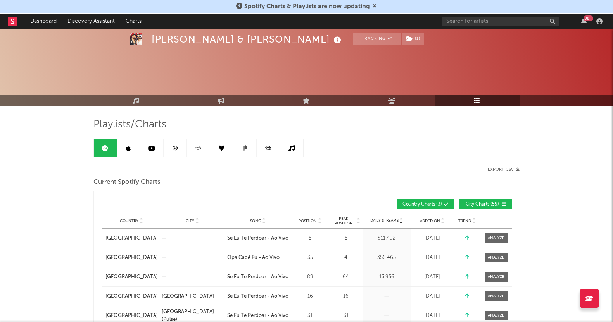  What do you see at coordinates (129, 221) in the screenshot?
I see `span: Country` at bounding box center [129, 221].